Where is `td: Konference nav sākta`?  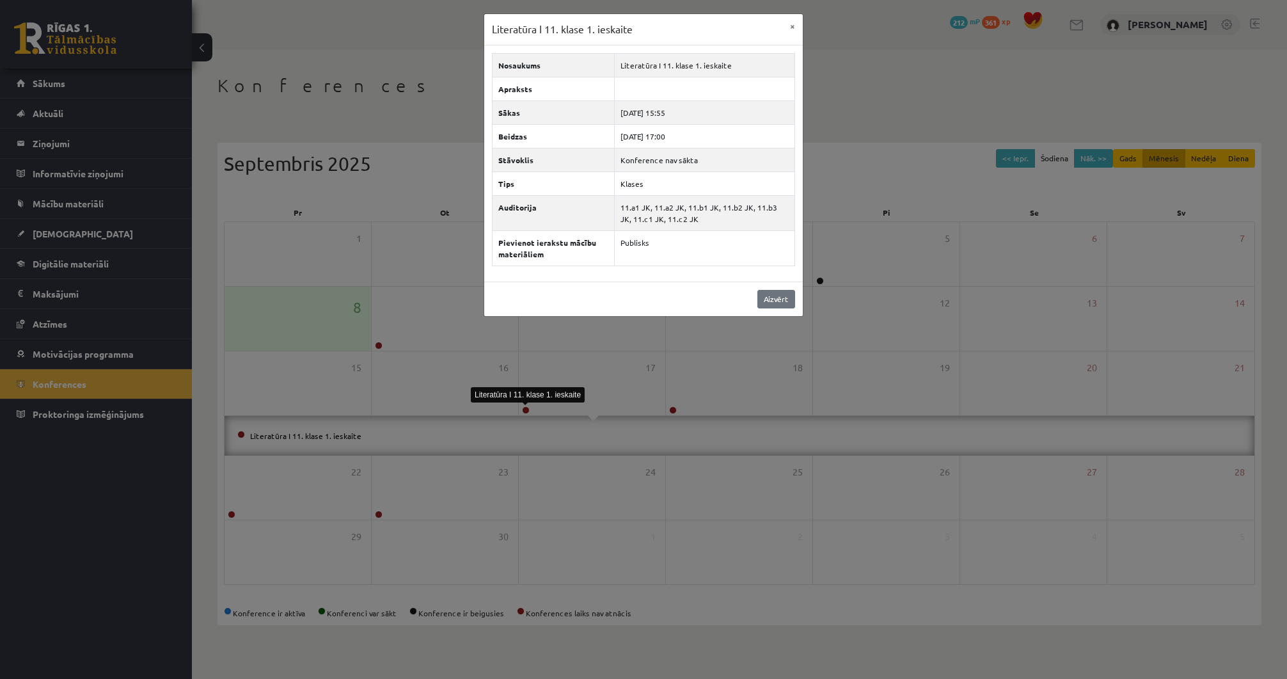 td: Konference nav sākta is located at coordinates (704, 159).